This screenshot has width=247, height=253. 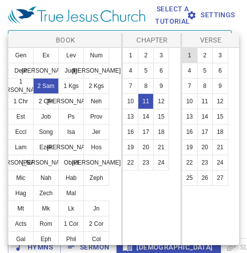 What do you see at coordinates (205, 178) in the screenshot?
I see `button: 26` at bounding box center [205, 178].